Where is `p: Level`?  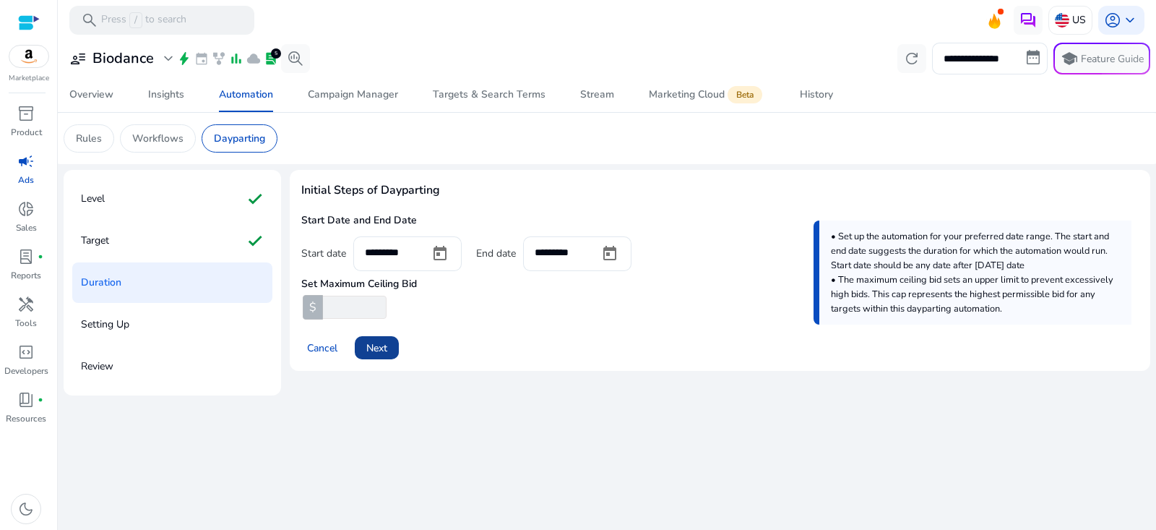
p: Level is located at coordinates (92, 199).